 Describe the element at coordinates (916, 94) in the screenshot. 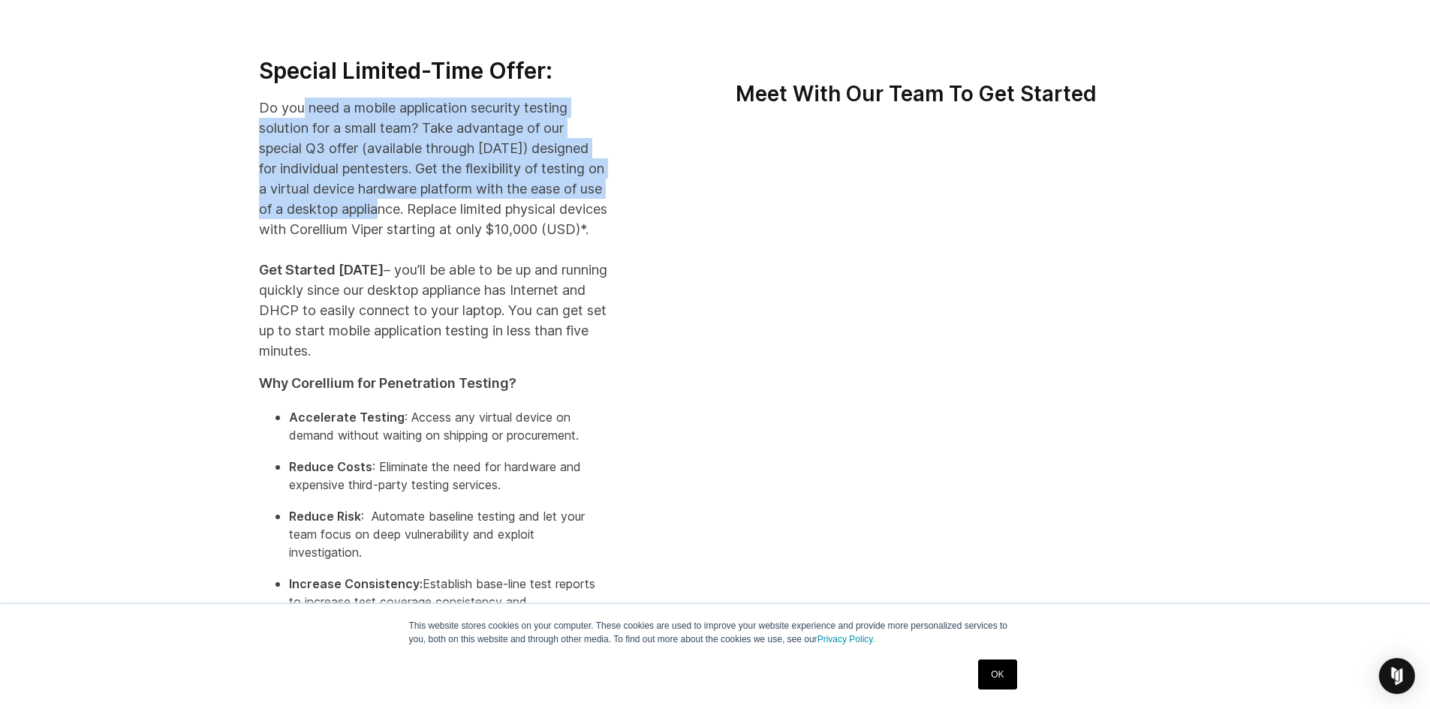

I see `strong: Meet With Our Team To Get Started` at that location.